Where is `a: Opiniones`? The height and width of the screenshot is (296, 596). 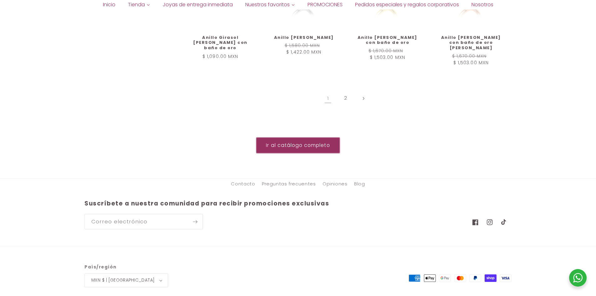
a: Opiniones is located at coordinates (335, 184).